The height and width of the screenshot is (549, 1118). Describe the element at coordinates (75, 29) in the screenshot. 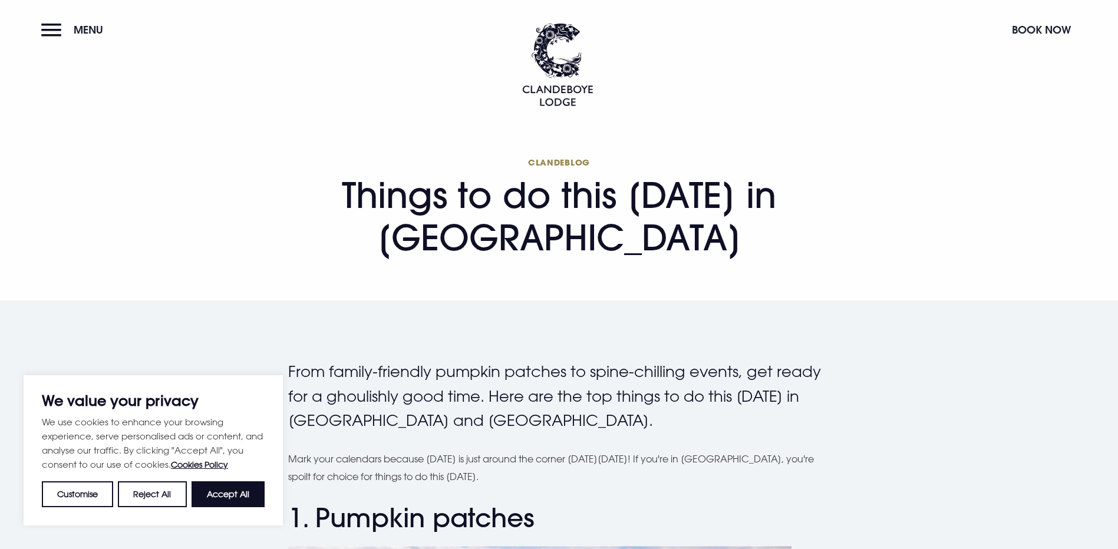

I see `button: Menu` at that location.